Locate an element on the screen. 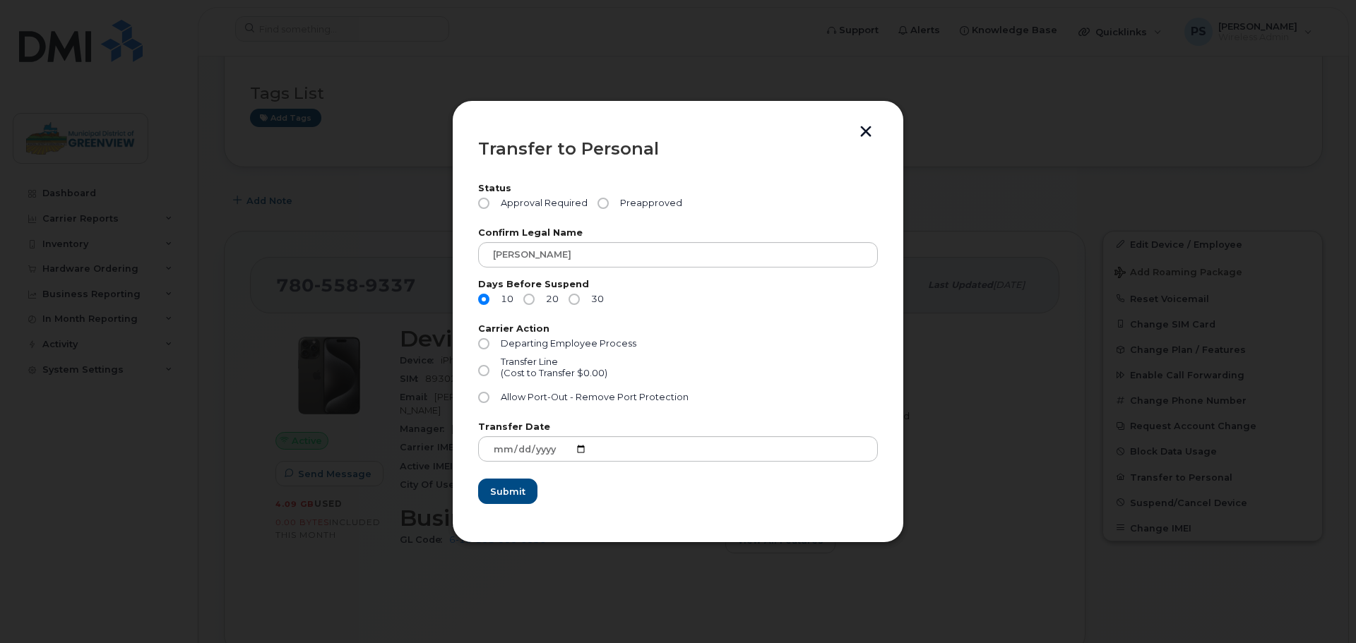 The width and height of the screenshot is (1356, 643). label: Carrier Action is located at coordinates (678, 329).